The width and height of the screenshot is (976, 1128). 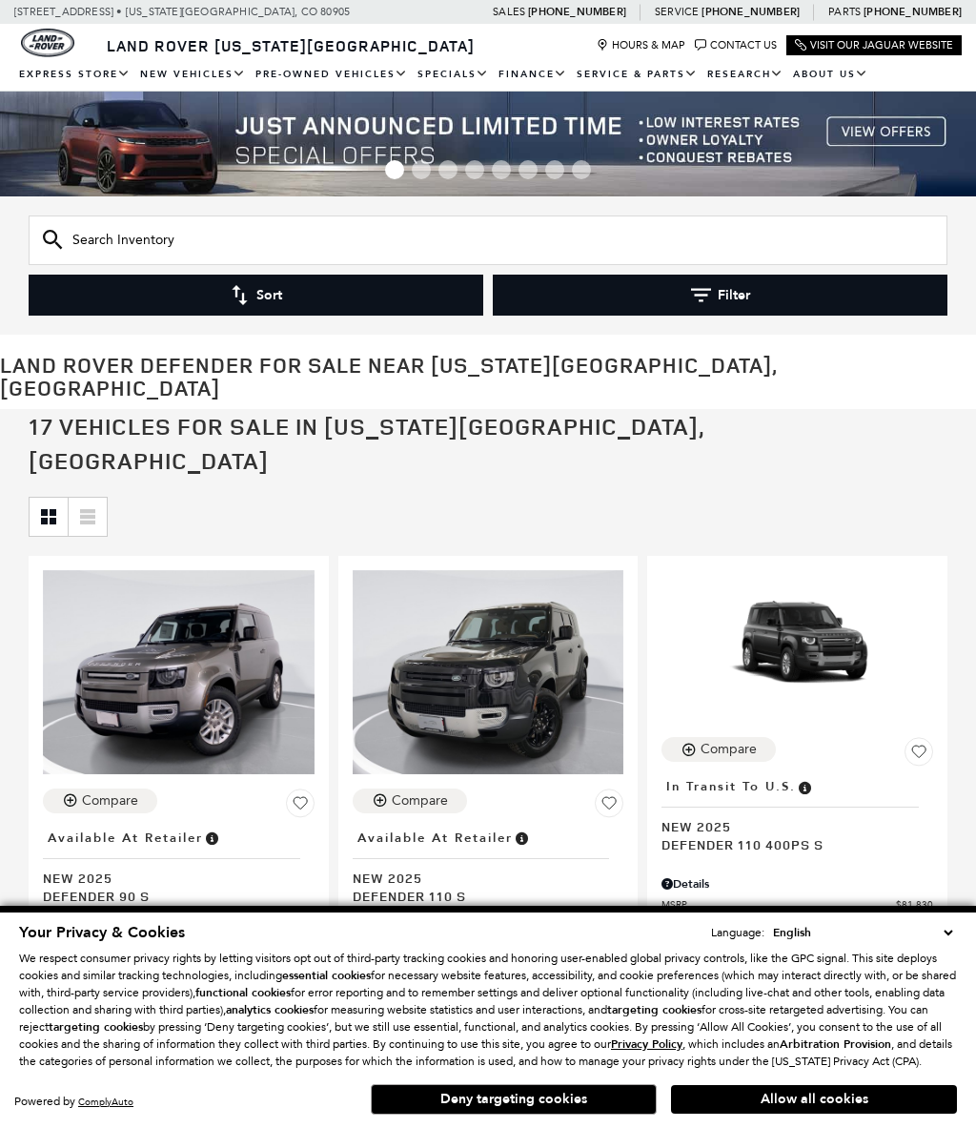 What do you see at coordinates (555, 170) in the screenshot?
I see `span: Go to slide 7` at bounding box center [555, 170].